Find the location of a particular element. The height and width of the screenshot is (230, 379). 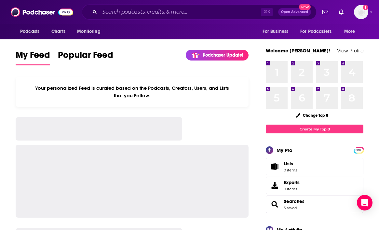

a: My Feed is located at coordinates (33, 57).